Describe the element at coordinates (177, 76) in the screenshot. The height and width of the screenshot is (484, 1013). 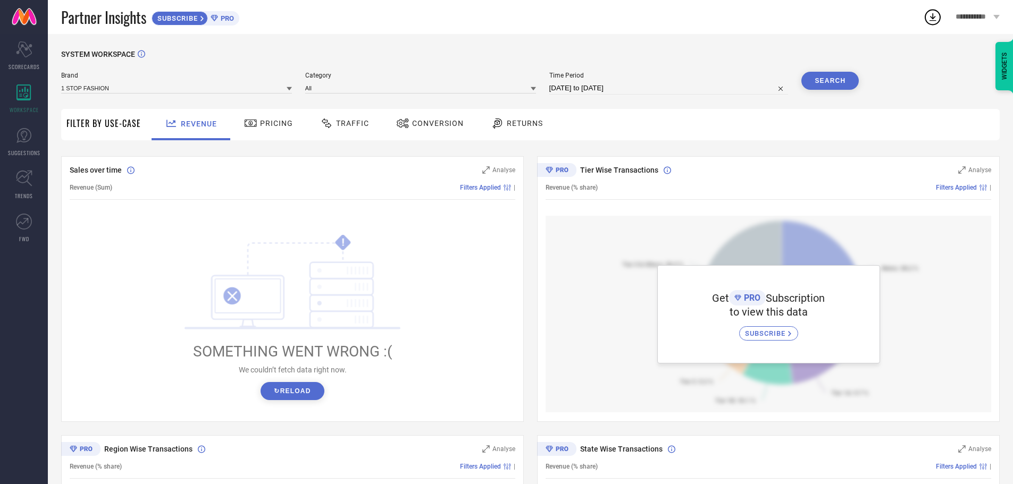
I see `span: Brand` at that location.